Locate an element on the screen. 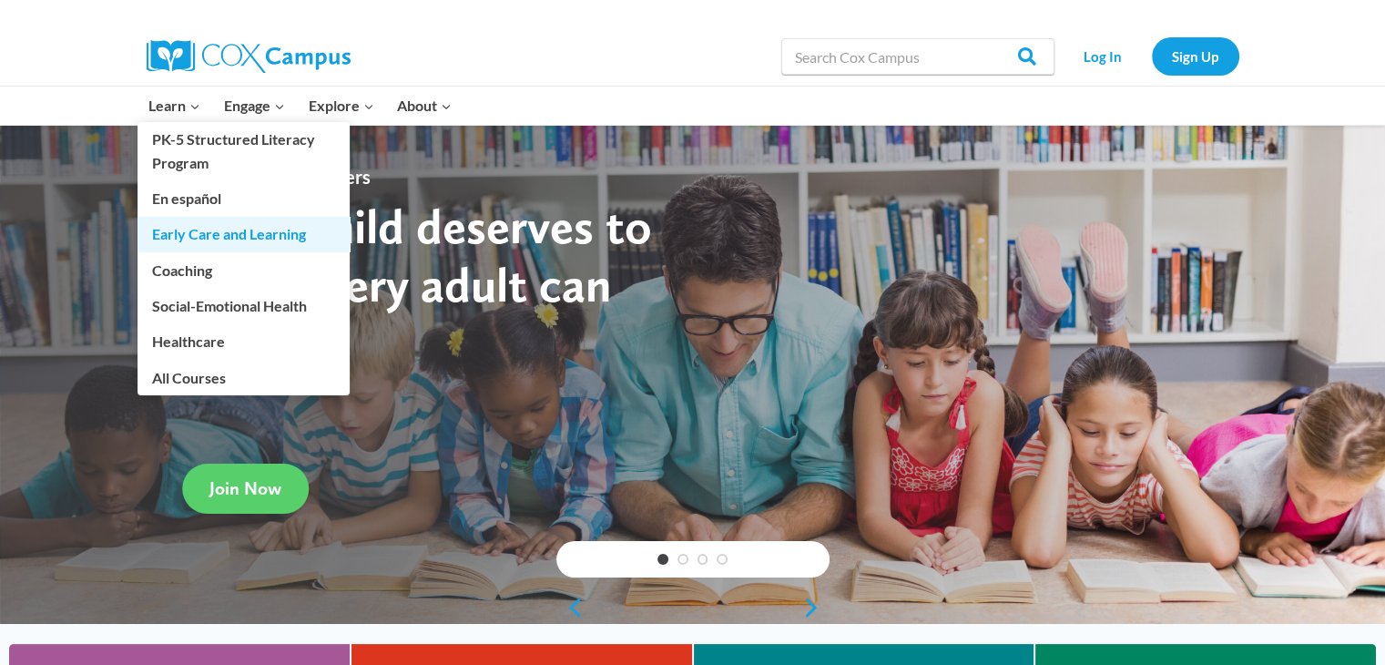  a: PK-5 Structured Literacy Program is located at coordinates (243, 151).